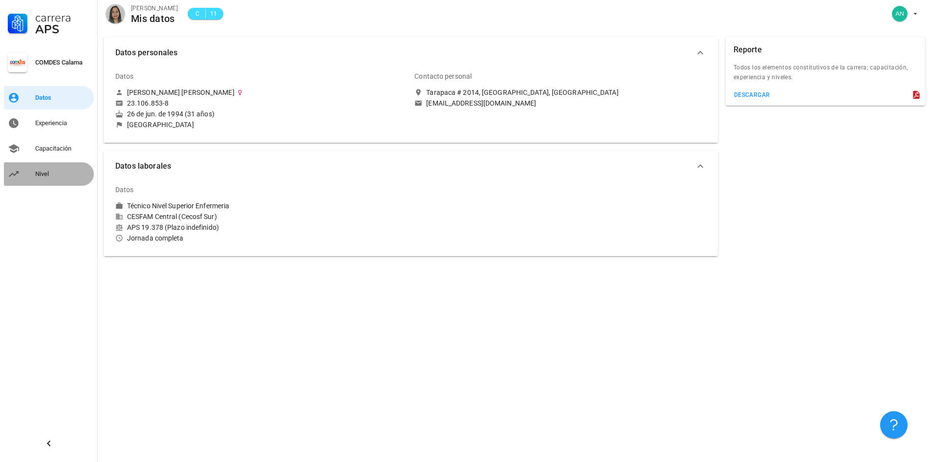 The image size is (931, 462). What do you see at coordinates (261, 238) in the screenshot?
I see `div: Jornada completa` at bounding box center [261, 238].